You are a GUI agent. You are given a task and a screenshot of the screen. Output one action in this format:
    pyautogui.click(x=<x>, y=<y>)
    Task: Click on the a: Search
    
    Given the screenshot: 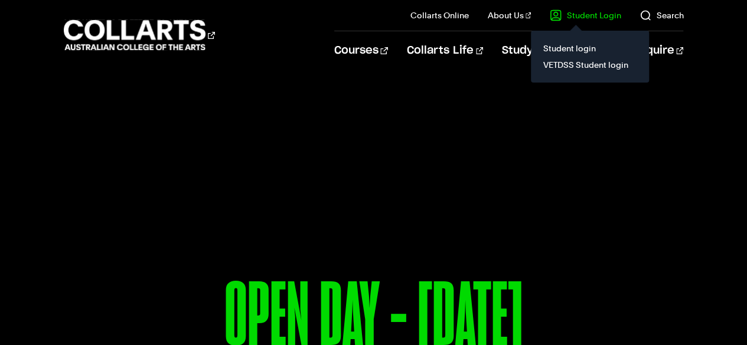 What is the action you would take?
    pyautogui.click(x=661, y=15)
    